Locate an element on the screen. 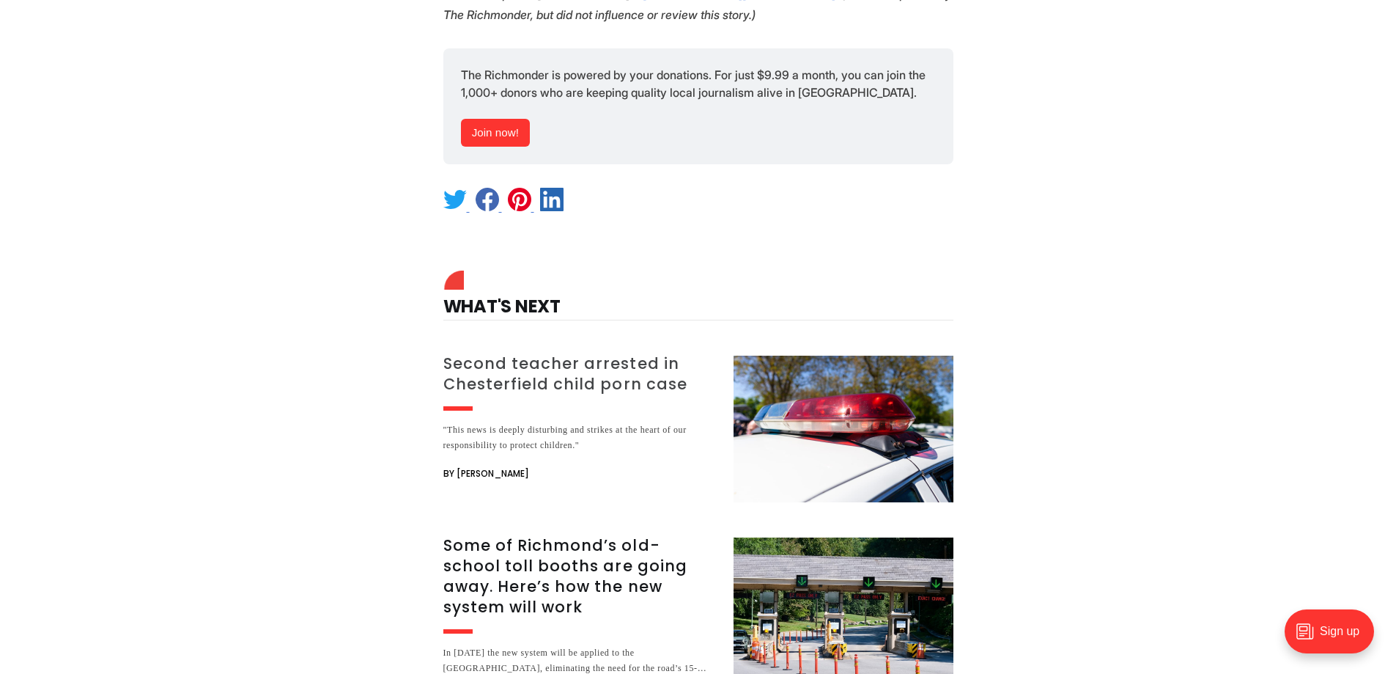 This screenshot has width=1396, height=674. h3: Some of Richmond’s old-school toll booths are going away. Here’s how the new system will work is located at coordinates (580, 576).